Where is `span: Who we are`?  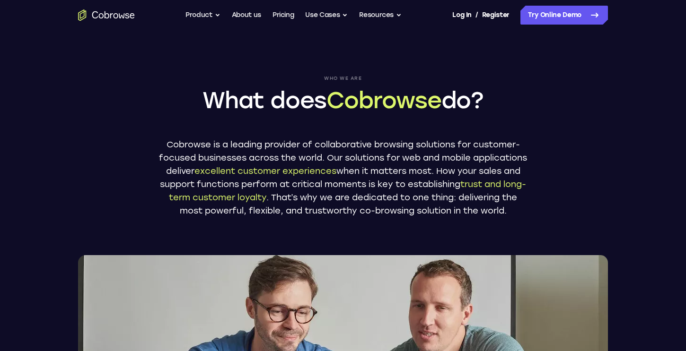
span: Who we are is located at coordinates (343, 78).